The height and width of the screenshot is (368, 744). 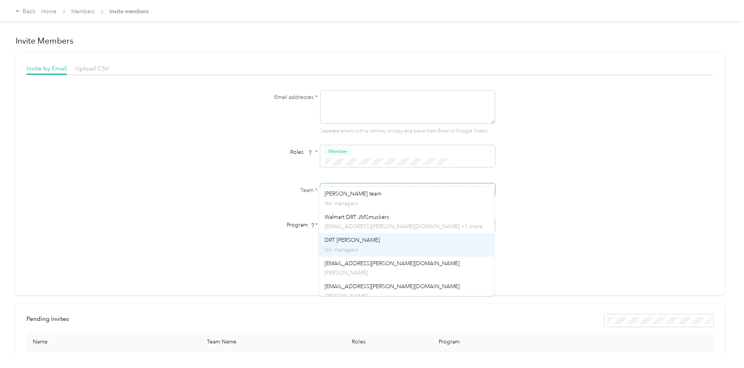 What do you see at coordinates (301, 152) in the screenshot?
I see `span: Roles` at bounding box center [301, 152].